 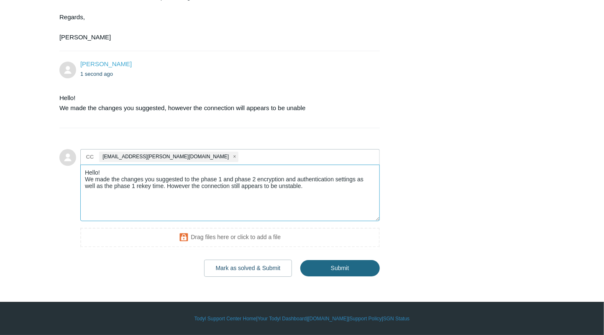 I want to click on time: 08/15/2025, 11:35, so click(x=97, y=74).